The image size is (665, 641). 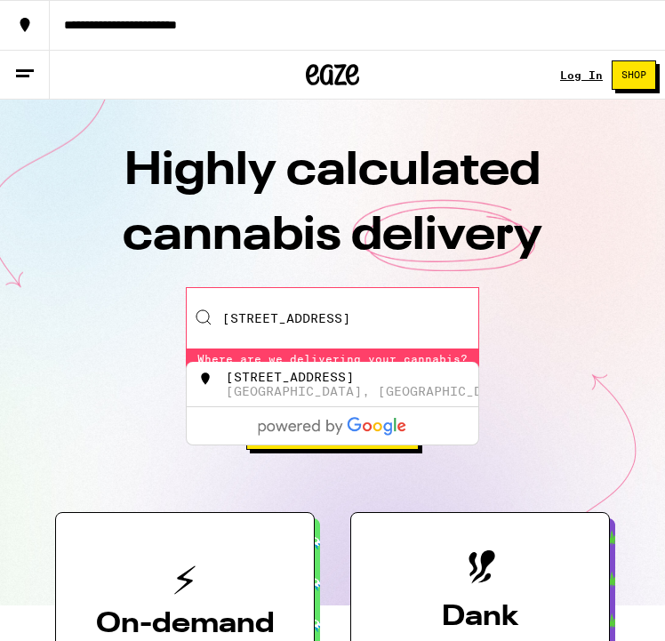 What do you see at coordinates (204, 378) in the screenshot?
I see `img: 2219 Semeria Avenue` at bounding box center [204, 378].